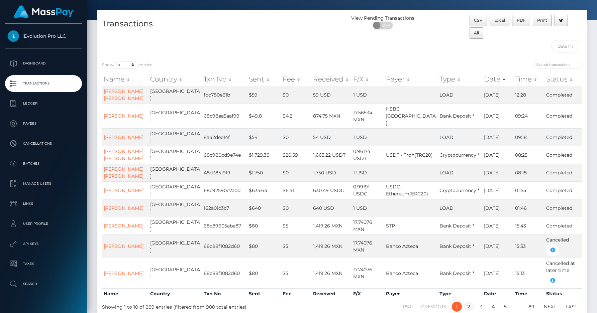 The height and width of the screenshot is (313, 597). Describe the element at coordinates (43, 164) in the screenshot. I see `p: Batches` at that location.